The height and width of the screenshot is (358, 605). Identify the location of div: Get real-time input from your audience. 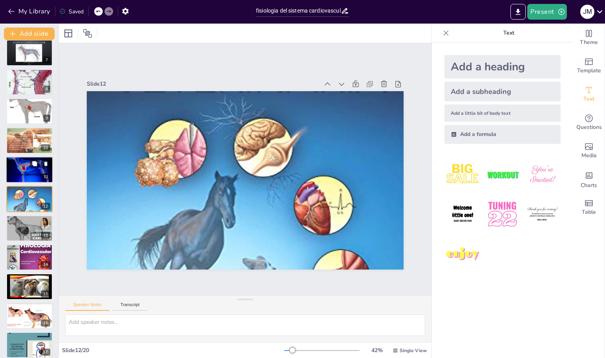
(589, 122).